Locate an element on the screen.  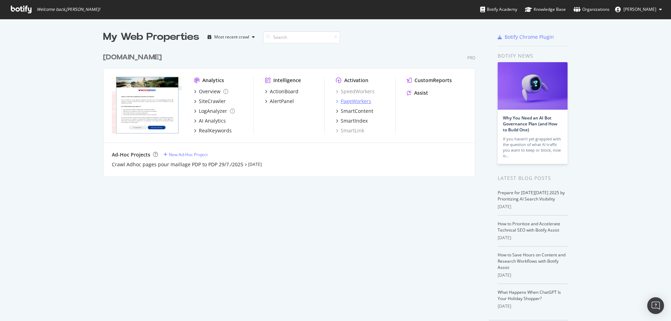
div: Latest Blog Posts is located at coordinates (533, 178).